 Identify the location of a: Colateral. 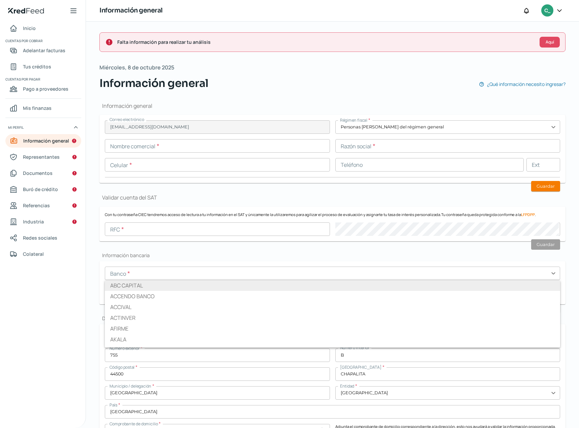
(43, 254).